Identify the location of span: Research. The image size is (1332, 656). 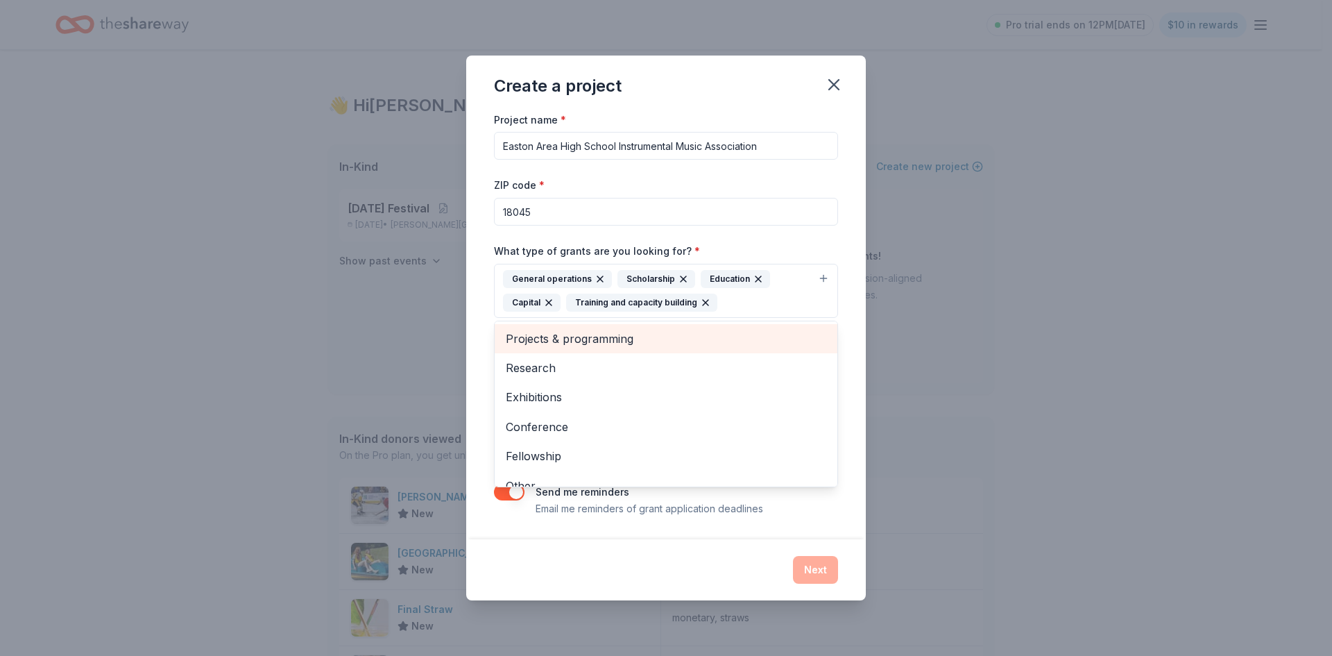
(666, 368).